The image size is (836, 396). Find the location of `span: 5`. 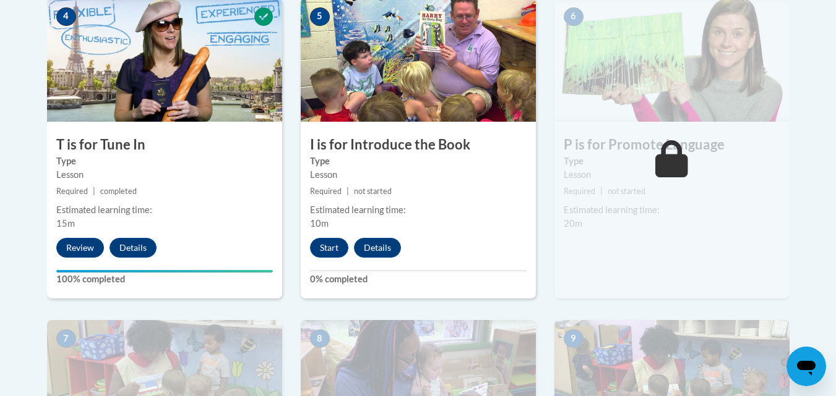

span: 5 is located at coordinates (320, 17).